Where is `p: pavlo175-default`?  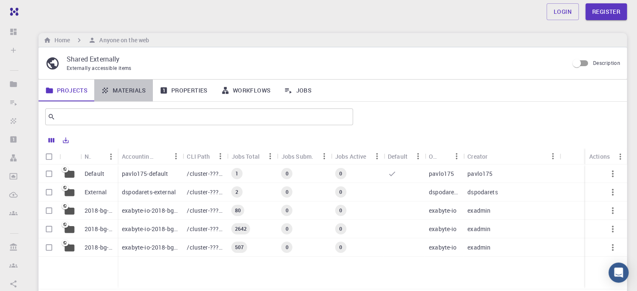
p: pavlo175-default is located at coordinates (145, 174).